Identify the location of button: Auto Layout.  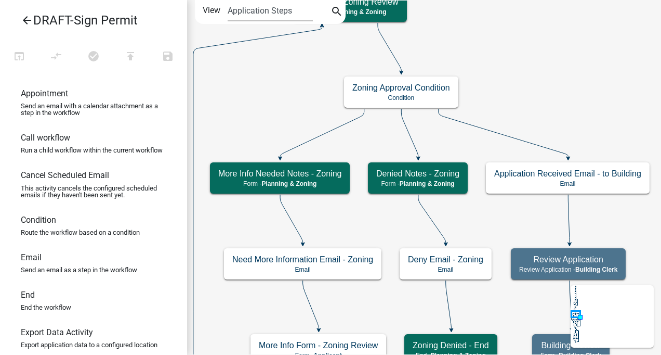
(56, 57).